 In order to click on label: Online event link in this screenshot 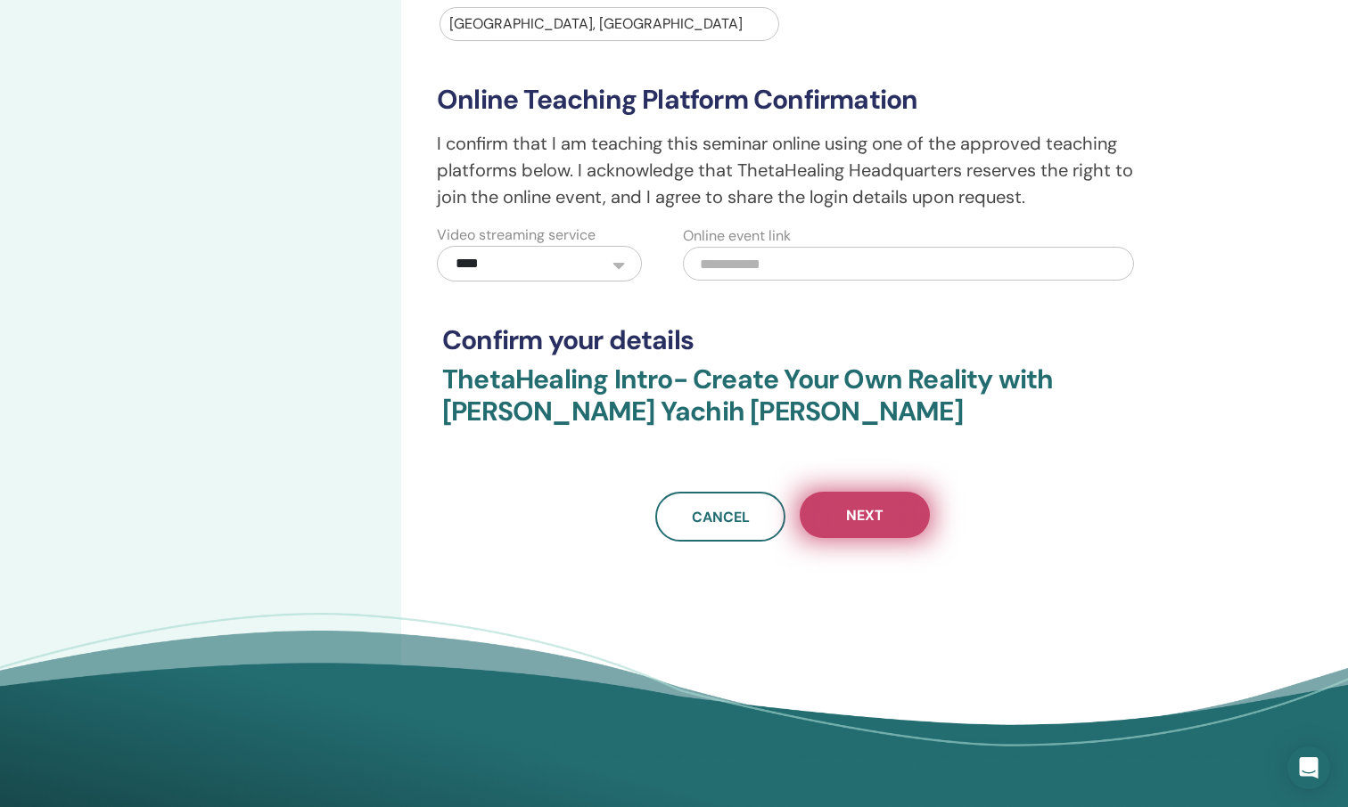, I will do `click(736, 236)`.